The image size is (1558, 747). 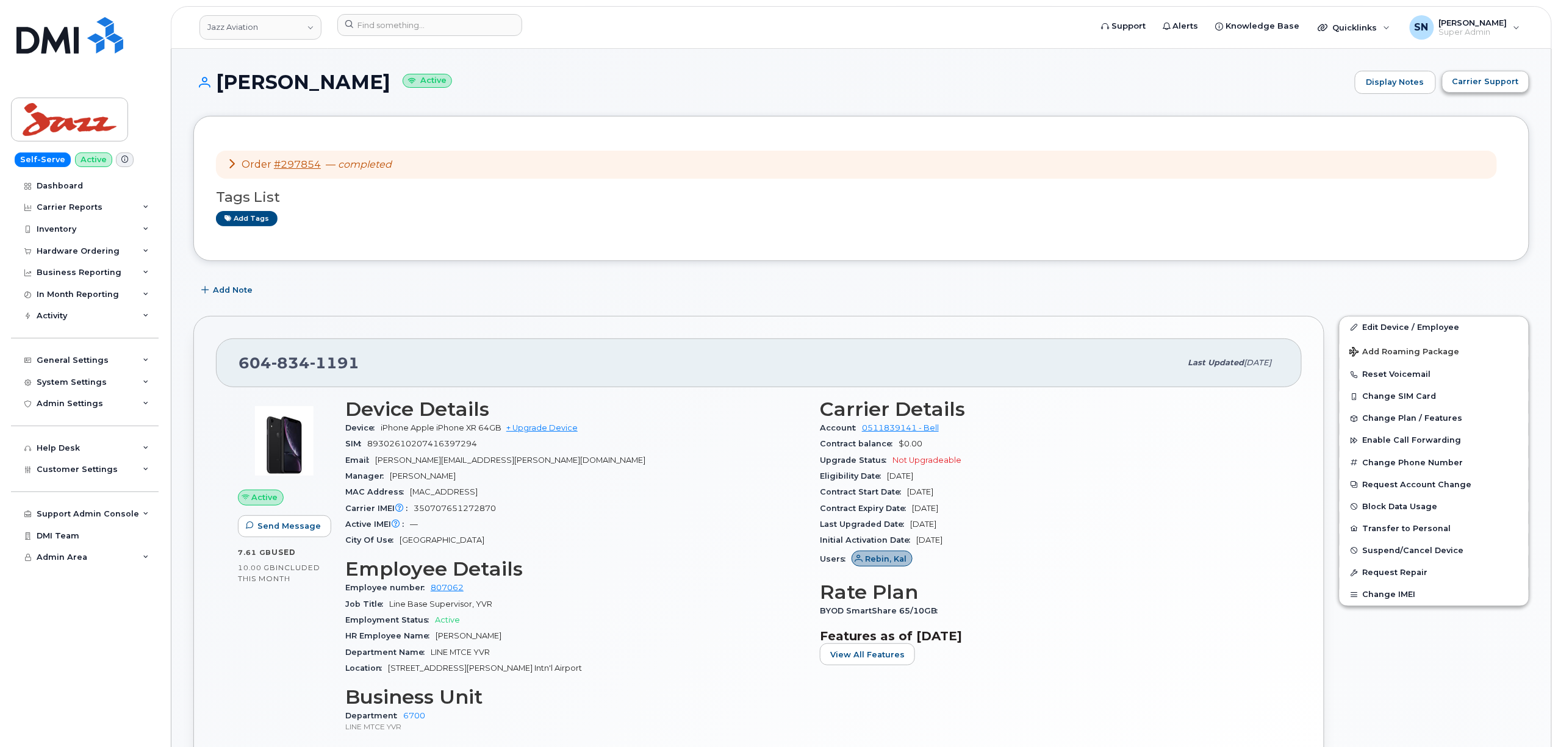 I want to click on span: View All Features, so click(x=867, y=655).